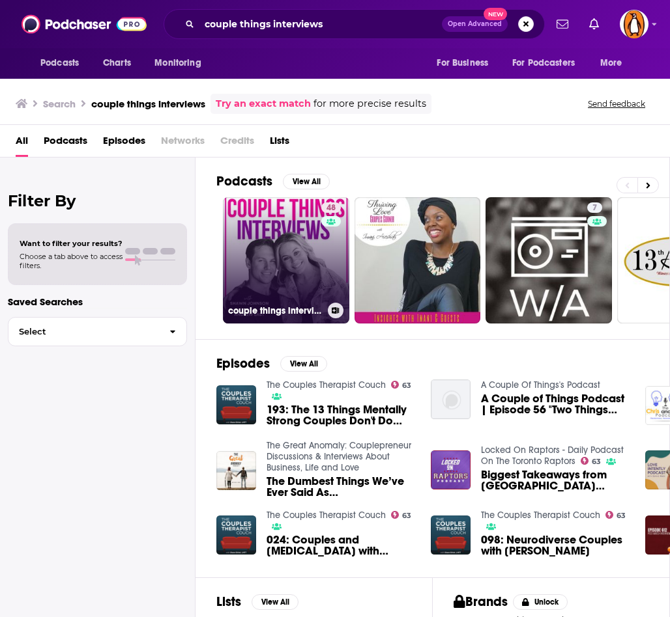 Image resolution: width=670 pixels, height=617 pixels. Describe the element at coordinates (462, 63) in the screenshot. I see `span: For Business` at that location.